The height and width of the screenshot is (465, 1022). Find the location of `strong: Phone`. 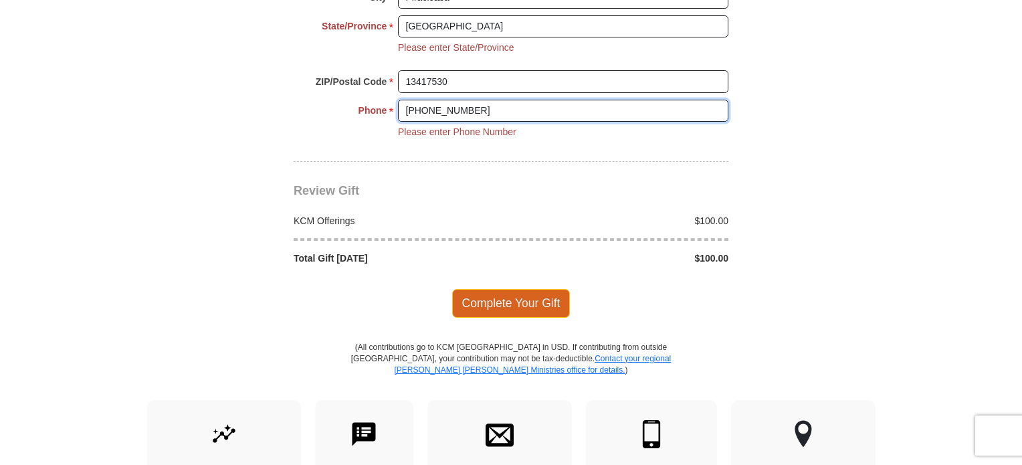

strong: Phone is located at coordinates (373, 110).